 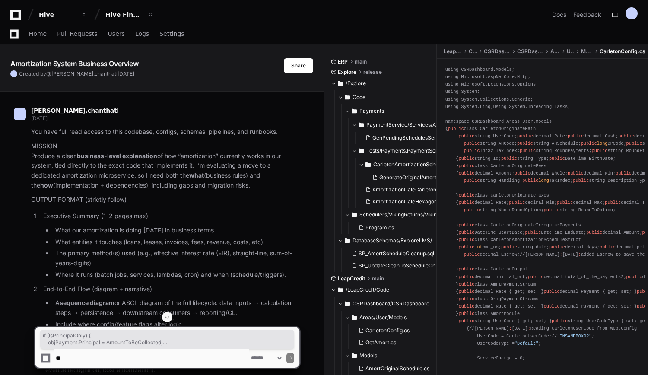 I want to click on span: Explore, so click(x=347, y=72).